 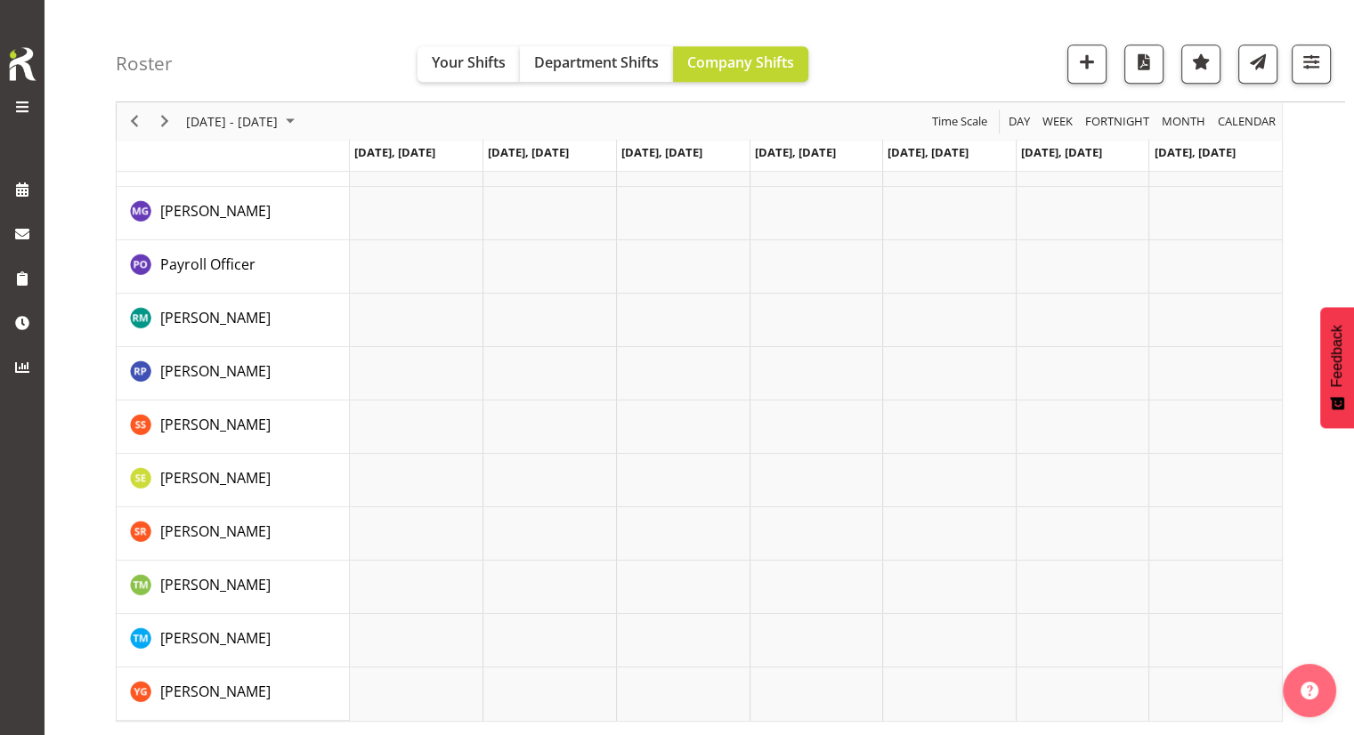 I want to click on span: Feedback, so click(x=1337, y=356).